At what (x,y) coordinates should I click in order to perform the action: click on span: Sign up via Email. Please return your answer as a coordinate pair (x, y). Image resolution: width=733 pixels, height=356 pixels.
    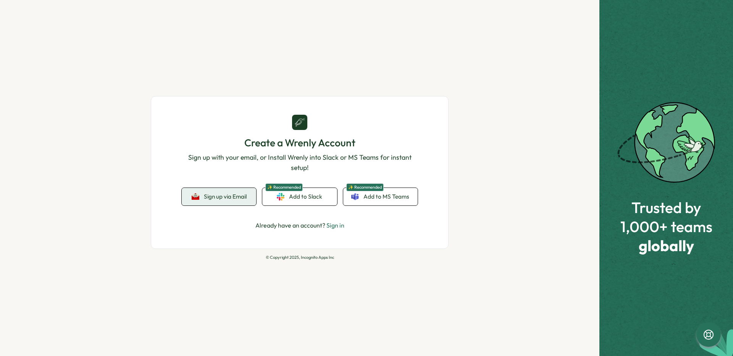
    Looking at the image, I should click on (225, 197).